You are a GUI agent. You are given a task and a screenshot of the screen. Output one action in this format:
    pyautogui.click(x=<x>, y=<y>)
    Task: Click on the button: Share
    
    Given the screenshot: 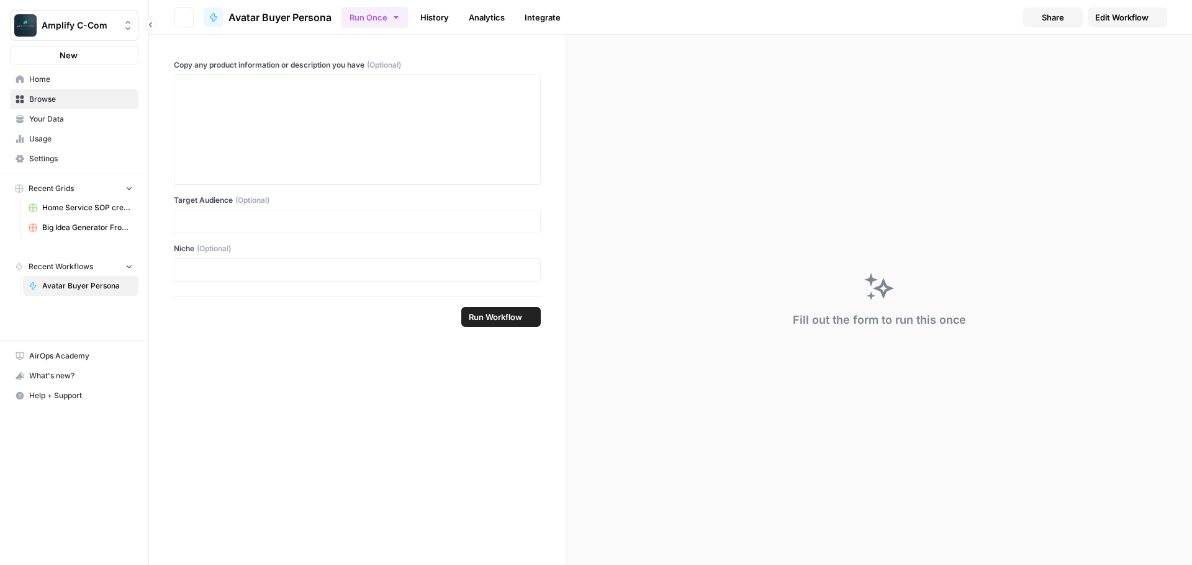 What is the action you would take?
    pyautogui.click(x=1053, y=17)
    